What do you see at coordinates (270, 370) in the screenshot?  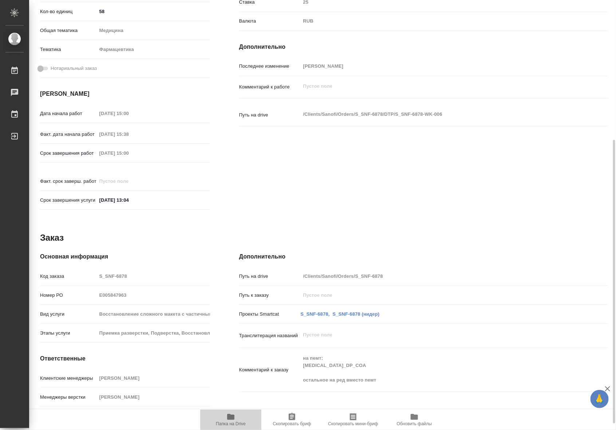 I see `p: Комментарий к заказу` at bounding box center [270, 370].